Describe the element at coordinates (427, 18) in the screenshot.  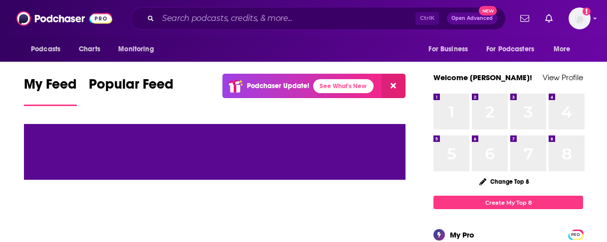
I see `span: Ctrl K` at that location.